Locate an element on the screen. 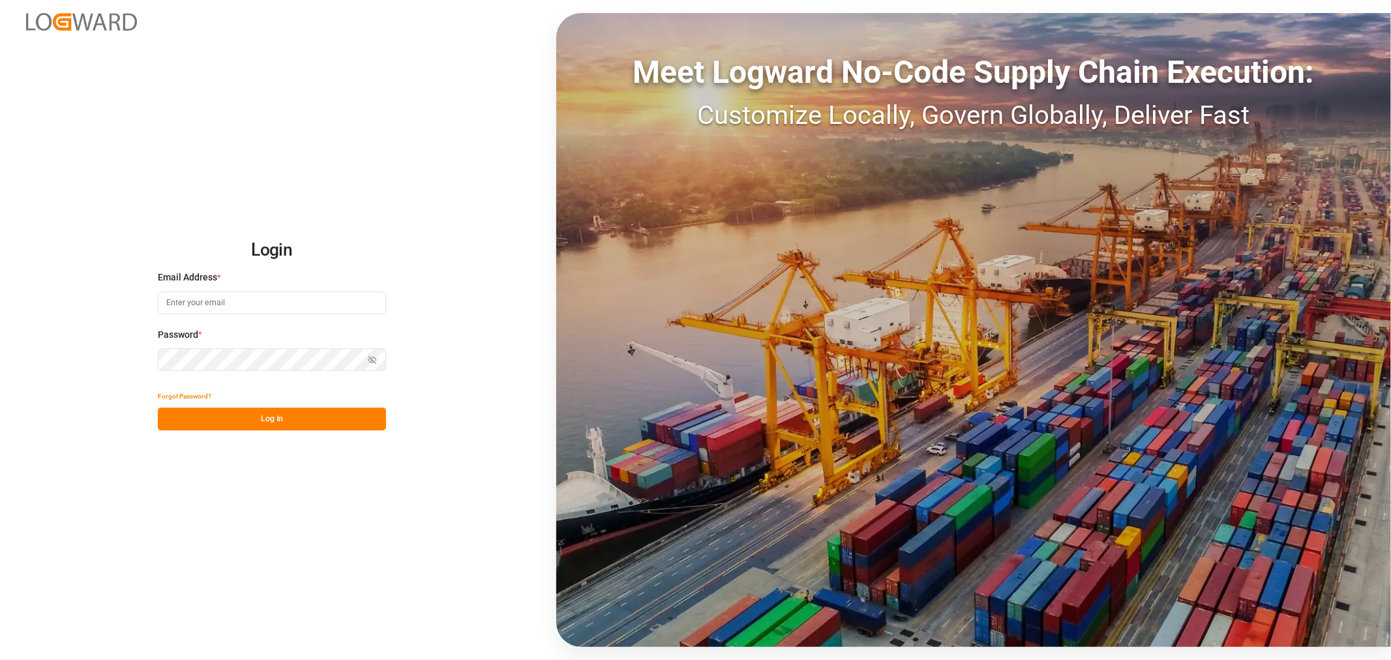 The image size is (1391, 660). button: Forgot Password? is located at coordinates (185, 396).